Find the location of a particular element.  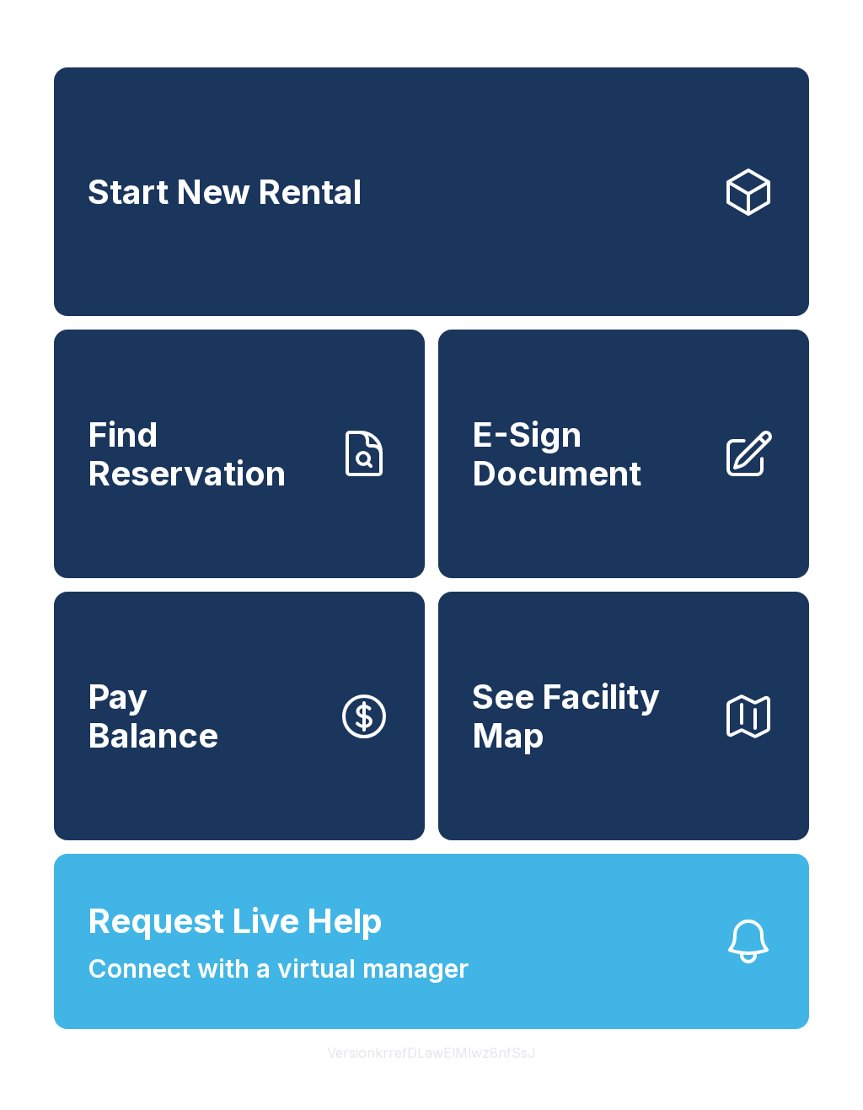

button: VersionkrrefDLawElMlwz8nfSsJ is located at coordinates (432, 1053).